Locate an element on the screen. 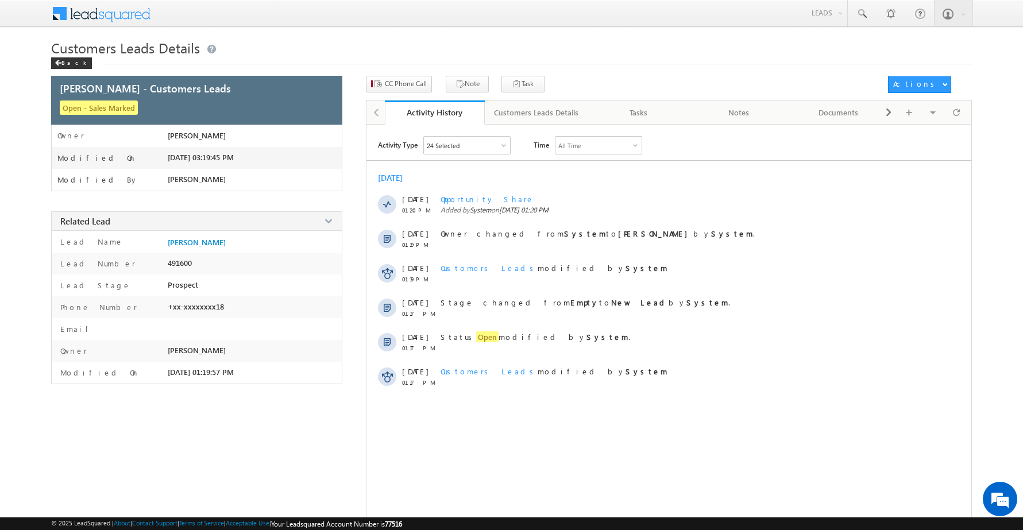 This screenshot has width=1023, height=530. button: Task is located at coordinates (523, 84).